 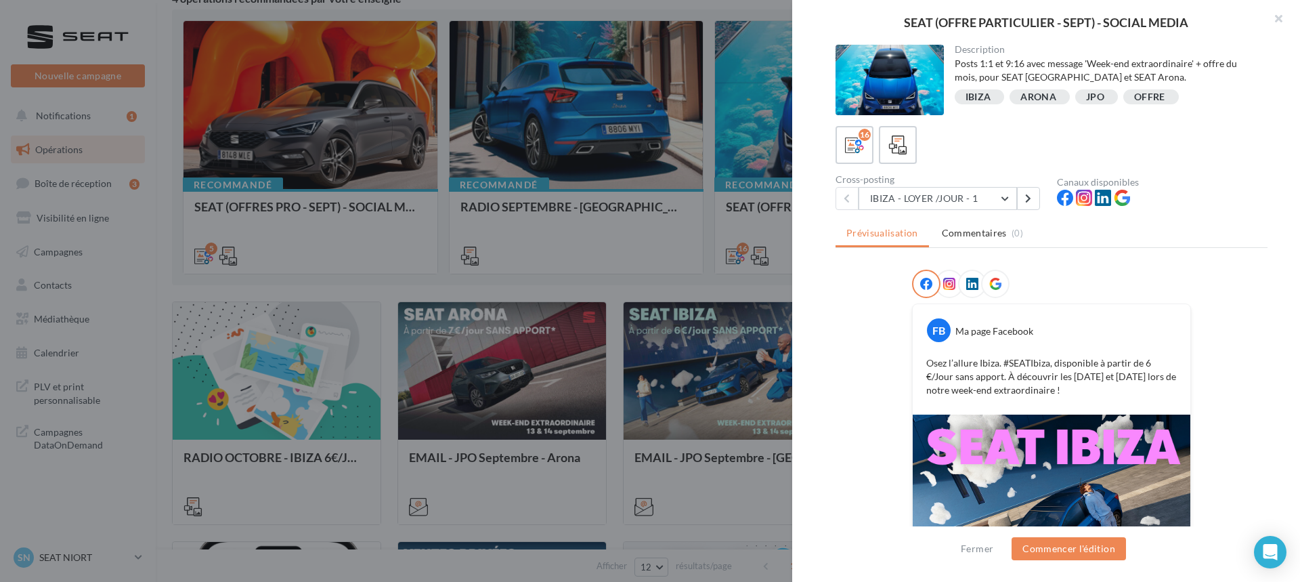 I want to click on div: Canaux disponibles, so click(x=1162, y=182).